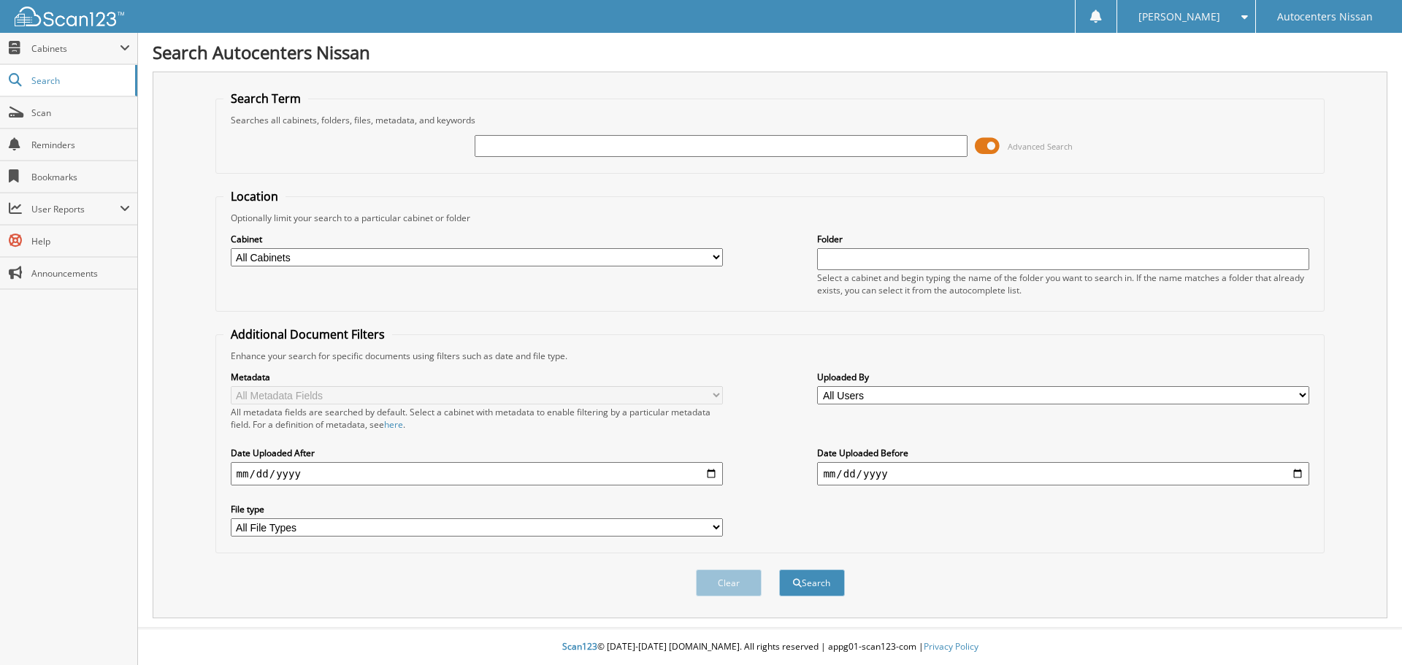 Image resolution: width=1402 pixels, height=665 pixels. What do you see at coordinates (1064, 239) in the screenshot?
I see `label: Folder` at bounding box center [1064, 239].